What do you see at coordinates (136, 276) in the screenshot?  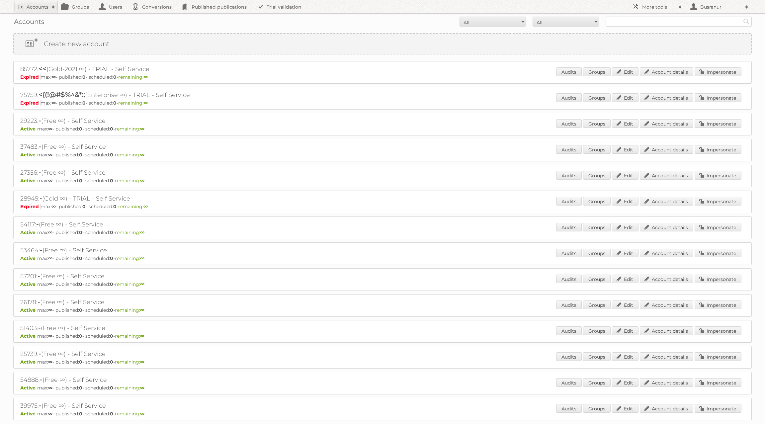 I see `h2: 57201: (Free ∞) - Self Service` at bounding box center [136, 276].